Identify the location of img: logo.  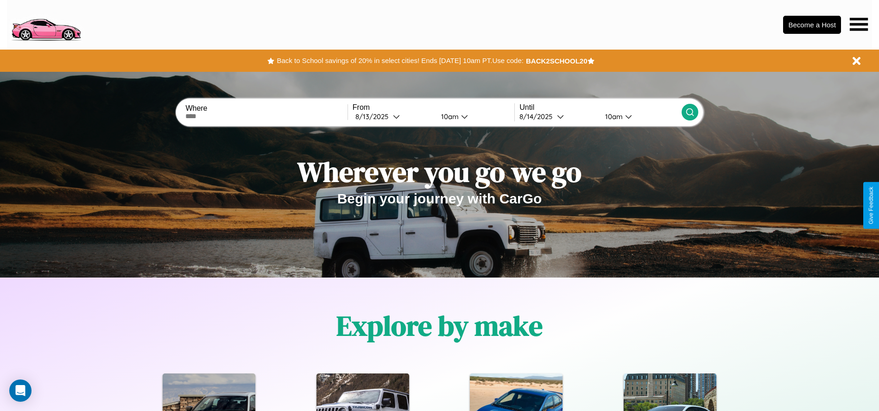
(46, 24).